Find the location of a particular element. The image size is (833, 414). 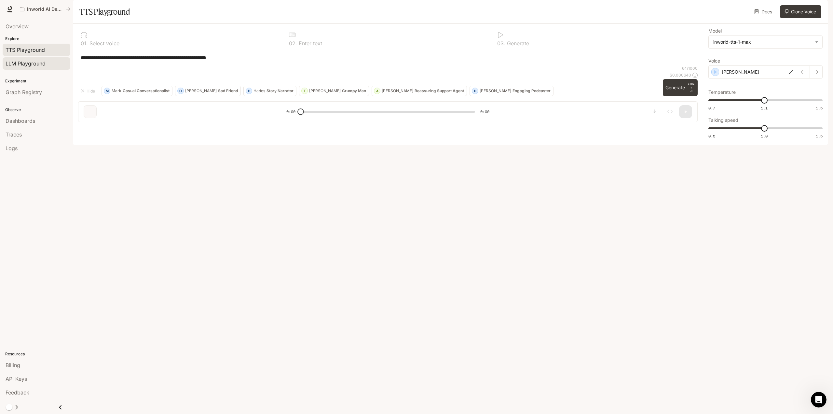

p: 0 2 . is located at coordinates (293, 43).